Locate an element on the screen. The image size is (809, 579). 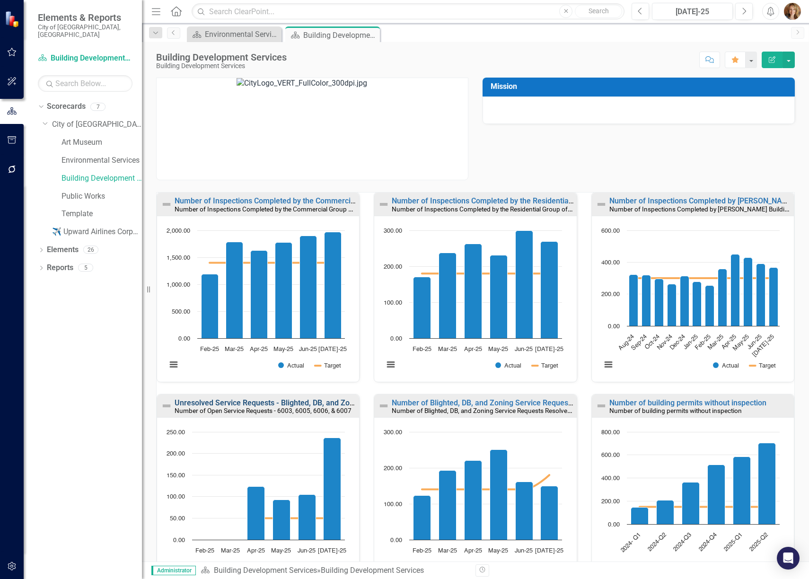
div: Double-Click to Edit is located at coordinates (475, 287).